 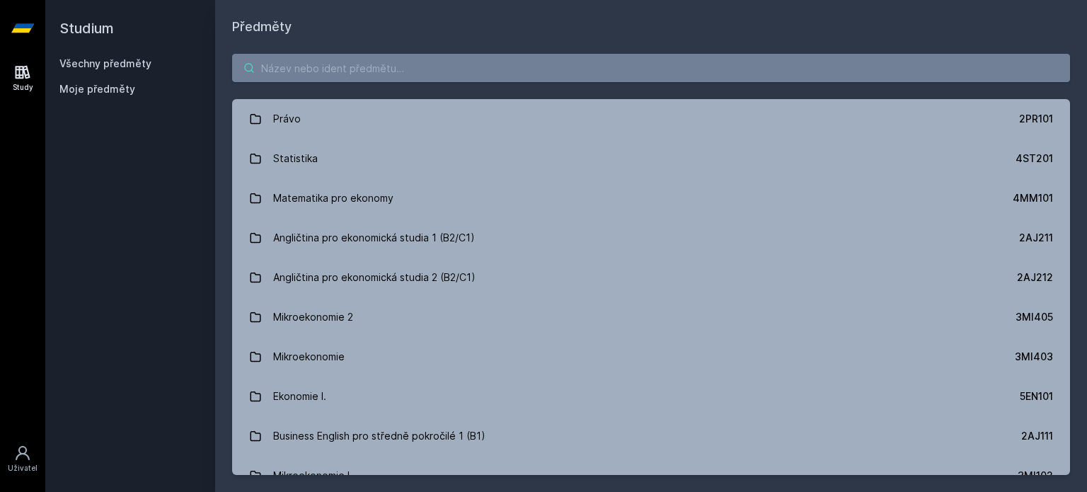 I want to click on div: 4MM101, so click(x=1033, y=198).